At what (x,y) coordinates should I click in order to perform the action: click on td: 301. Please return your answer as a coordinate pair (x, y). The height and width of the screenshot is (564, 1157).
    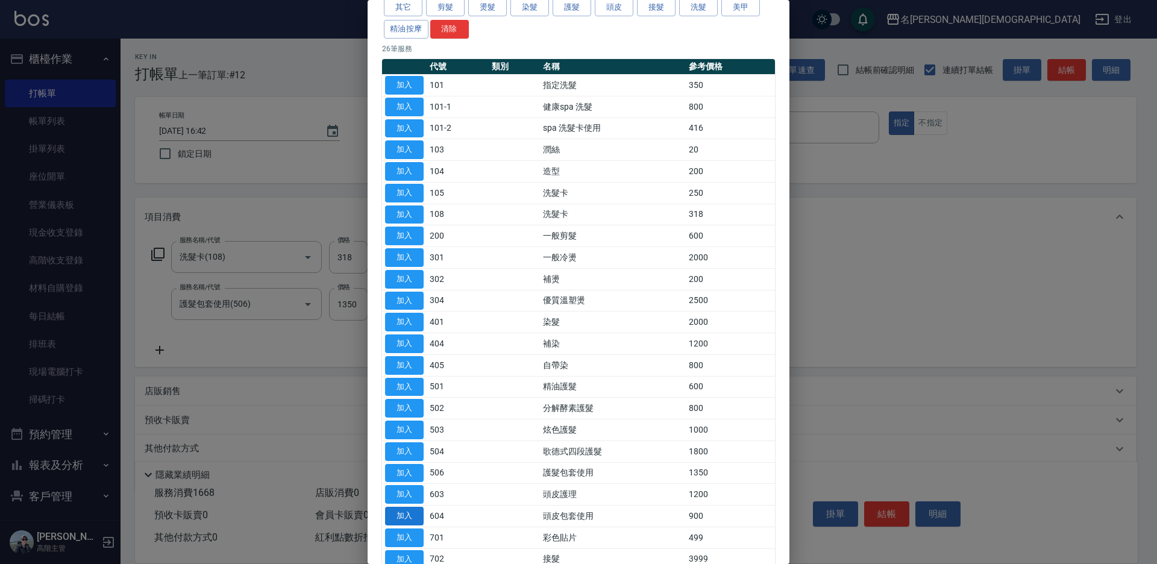
    Looking at the image, I should click on (457, 258).